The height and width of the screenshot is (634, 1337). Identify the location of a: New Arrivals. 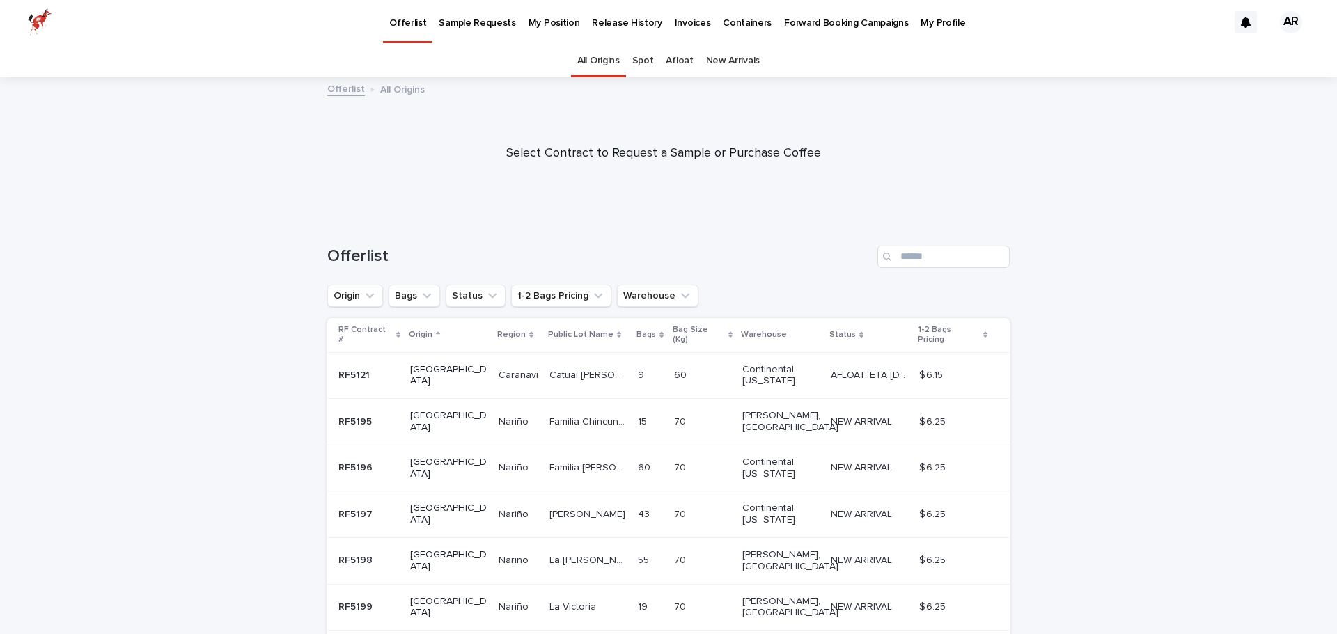
(733, 61).